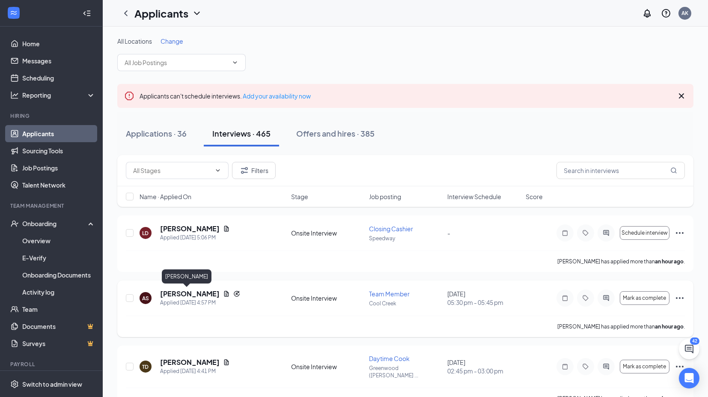 This screenshot has width=708, height=397. Describe the element at coordinates (484, 371) in the screenshot. I see `span: 02:45 pm - 03:00 pm` at that location.